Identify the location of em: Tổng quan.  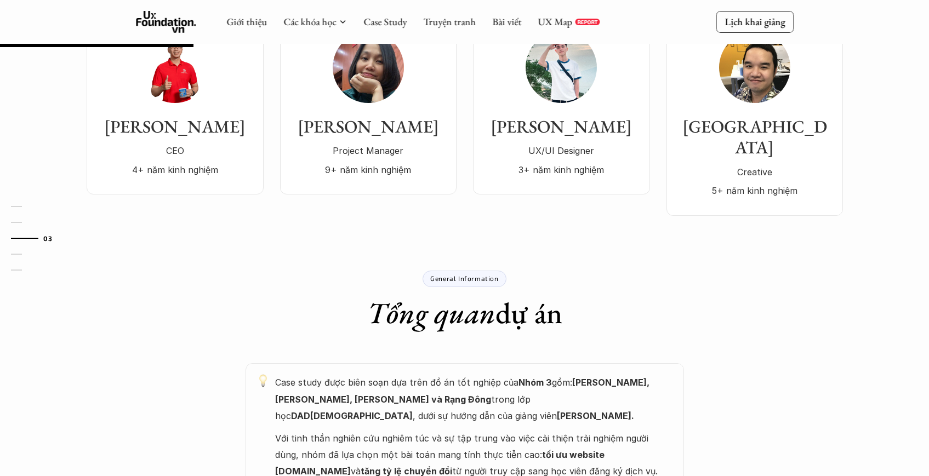
(431, 313).